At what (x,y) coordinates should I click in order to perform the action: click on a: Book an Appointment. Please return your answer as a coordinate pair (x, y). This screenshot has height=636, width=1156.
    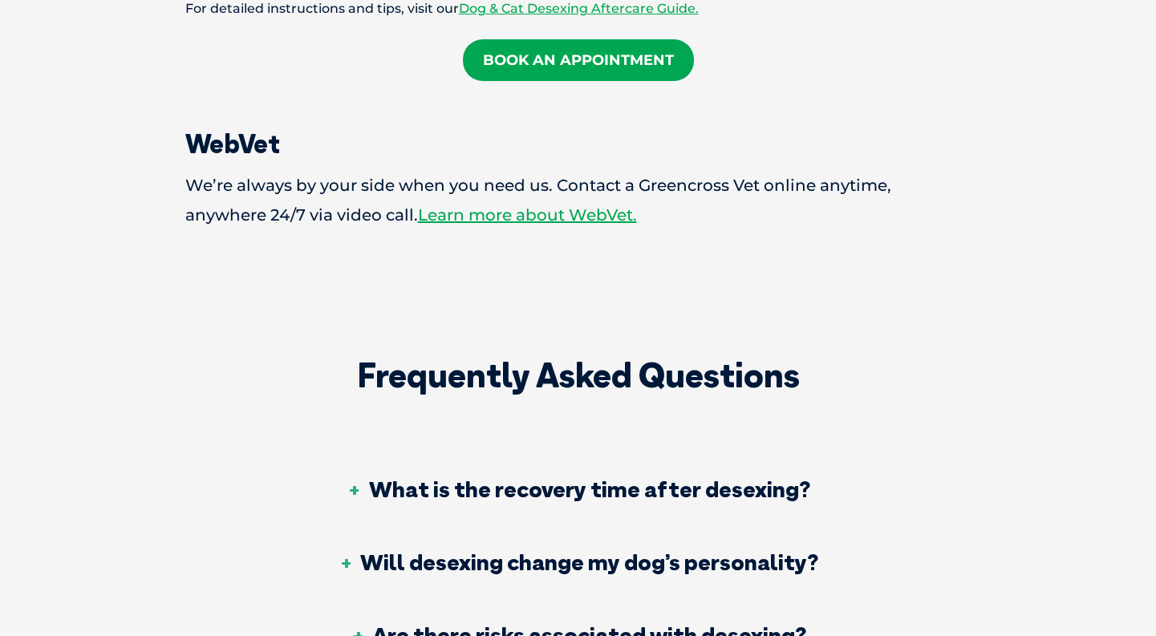
    Looking at the image, I should click on (578, 60).